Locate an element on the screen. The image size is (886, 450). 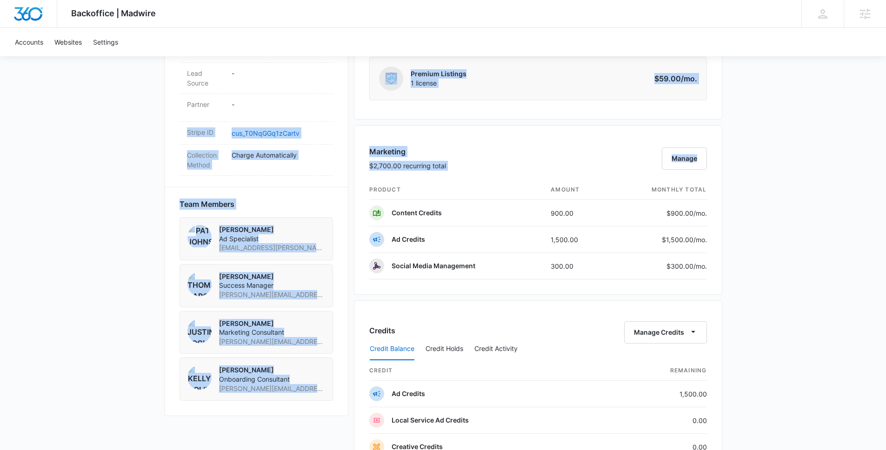
button: Credit Activity is located at coordinates (496, 349).